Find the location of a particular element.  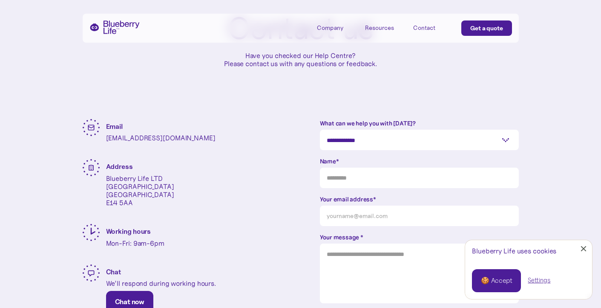

strong: Your message * is located at coordinates (342, 237).